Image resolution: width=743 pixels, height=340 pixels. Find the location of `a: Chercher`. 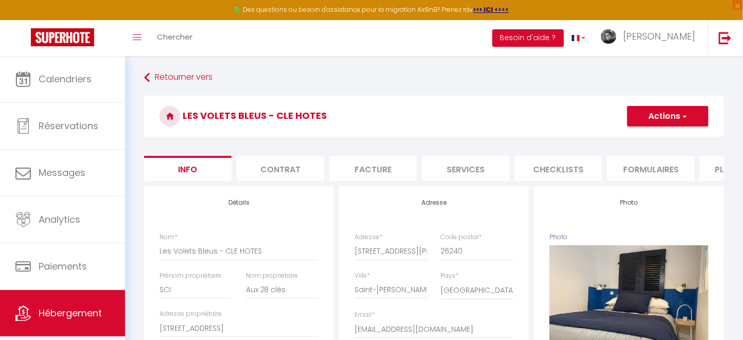

a: Chercher is located at coordinates (174, 38).